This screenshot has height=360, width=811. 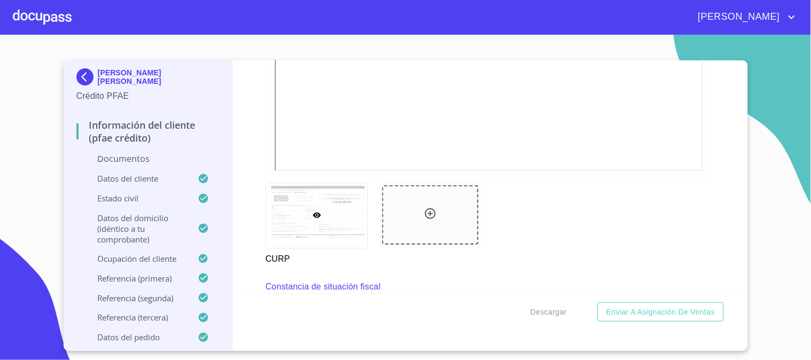 What do you see at coordinates (137, 318) in the screenshot?
I see `p: Referencia (tercera)` at bounding box center [137, 318].